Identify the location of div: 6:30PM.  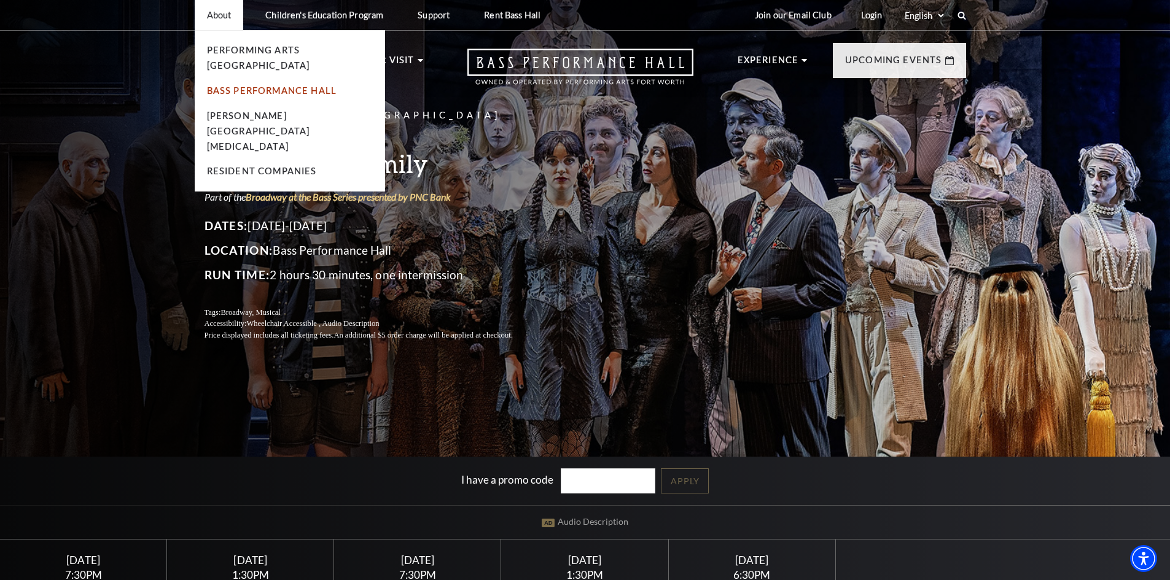
(752, 575).